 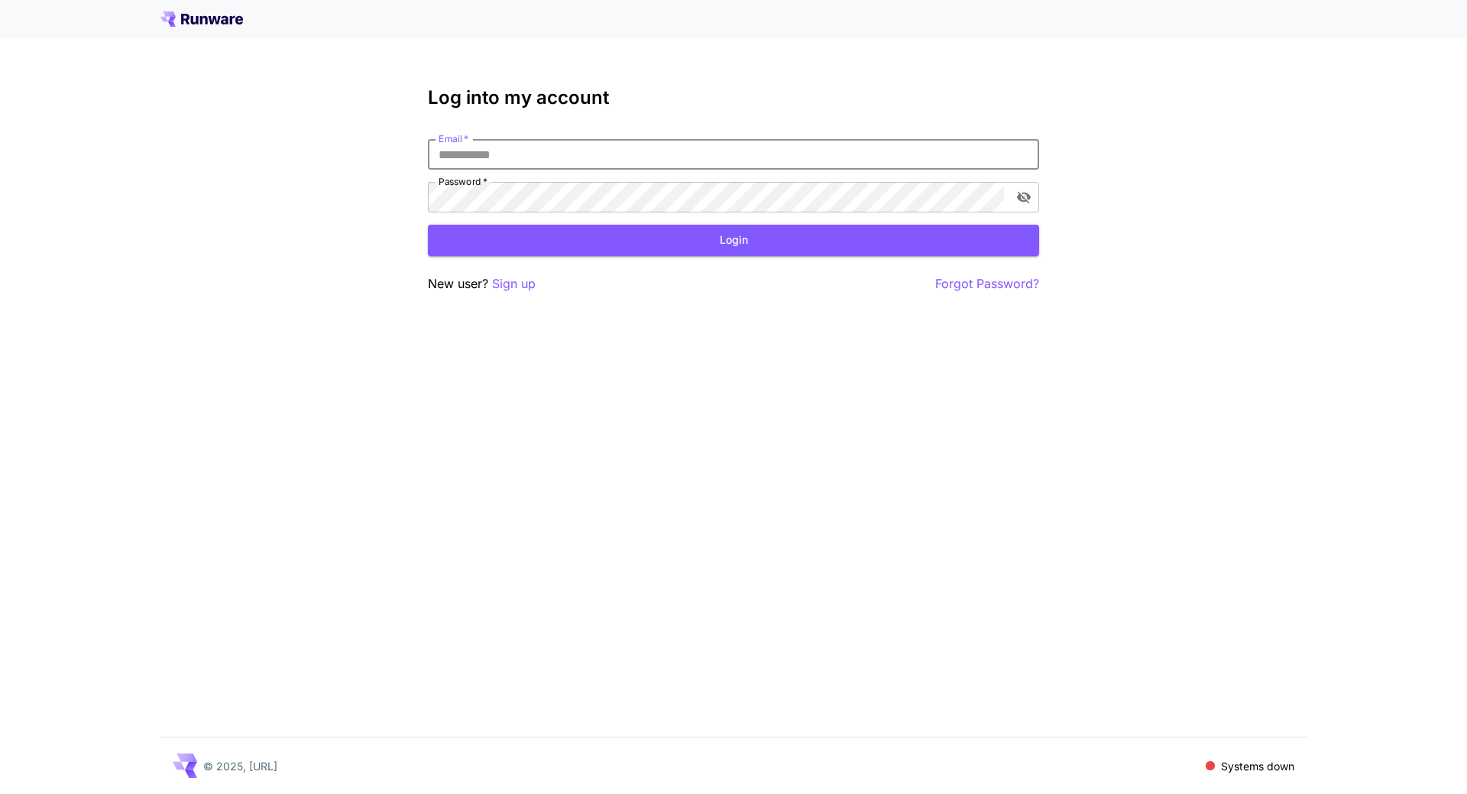 I want to click on p: New user?, so click(x=481, y=284).